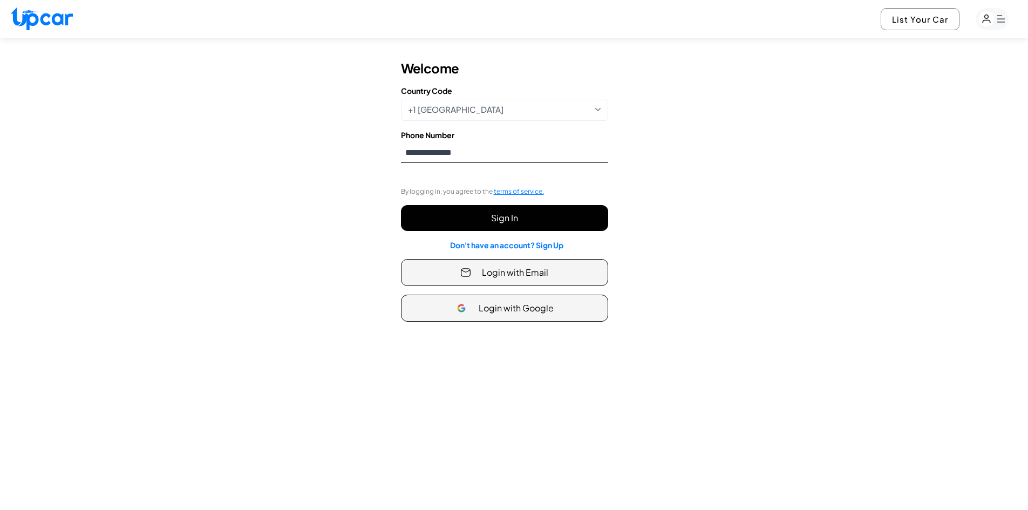 This screenshot has height=510, width=1028. Describe the element at coordinates (430, 68) in the screenshot. I see `h3: Welcome` at that location.